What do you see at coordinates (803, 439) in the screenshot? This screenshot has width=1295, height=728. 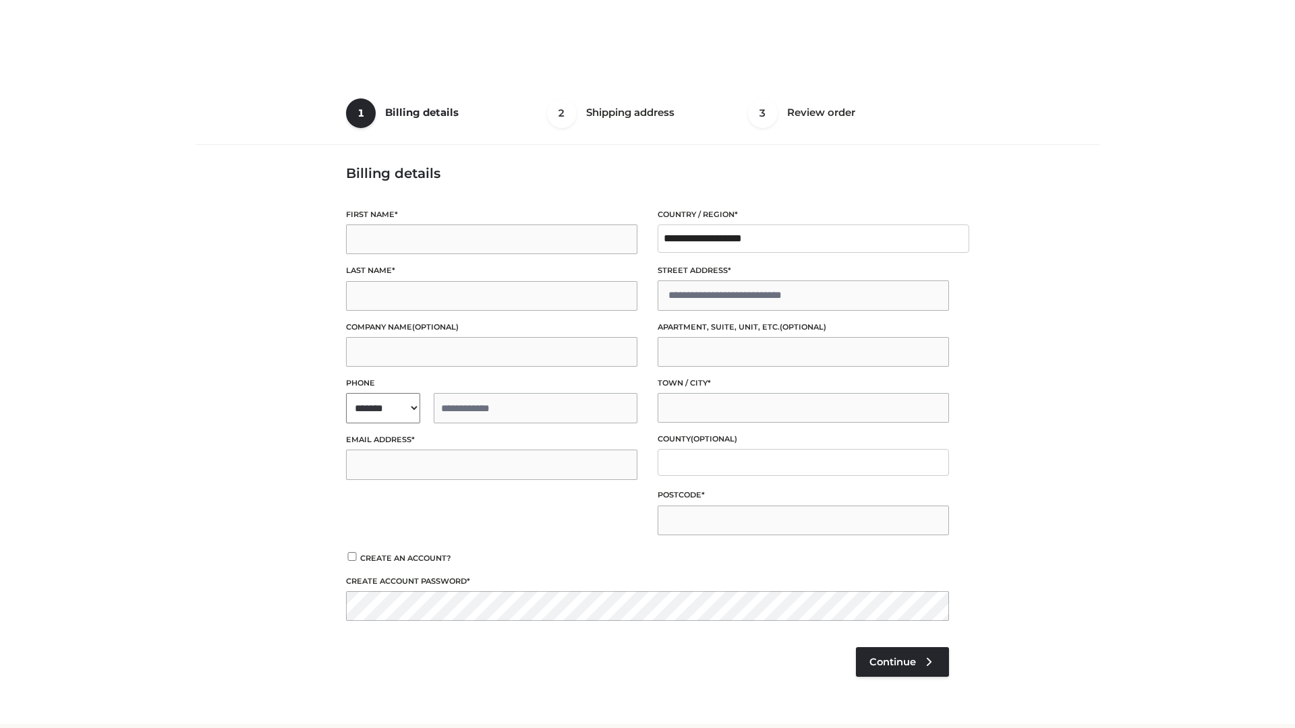 I see `label: County` at bounding box center [803, 439].